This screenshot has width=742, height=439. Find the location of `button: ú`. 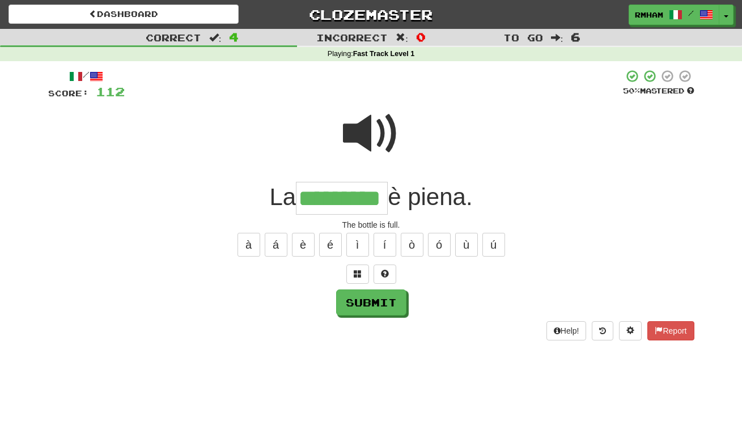

button: ú is located at coordinates (494, 245).